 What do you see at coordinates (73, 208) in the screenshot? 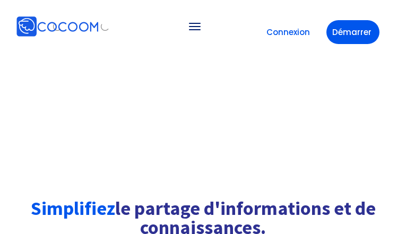
I see `font: Simplifiez` at bounding box center [73, 208].